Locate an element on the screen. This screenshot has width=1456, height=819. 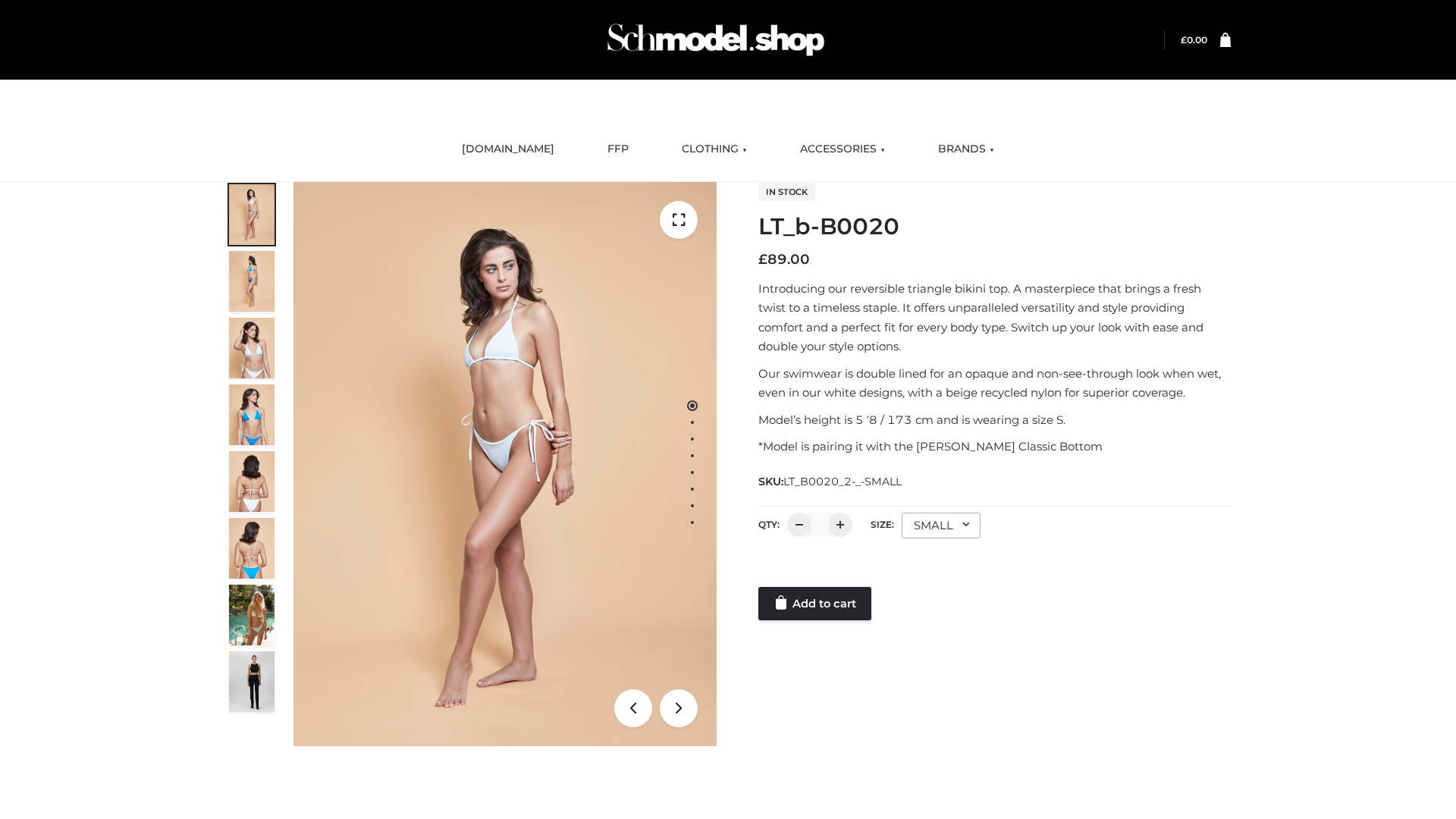
span: SKU: is located at coordinates (830, 482).